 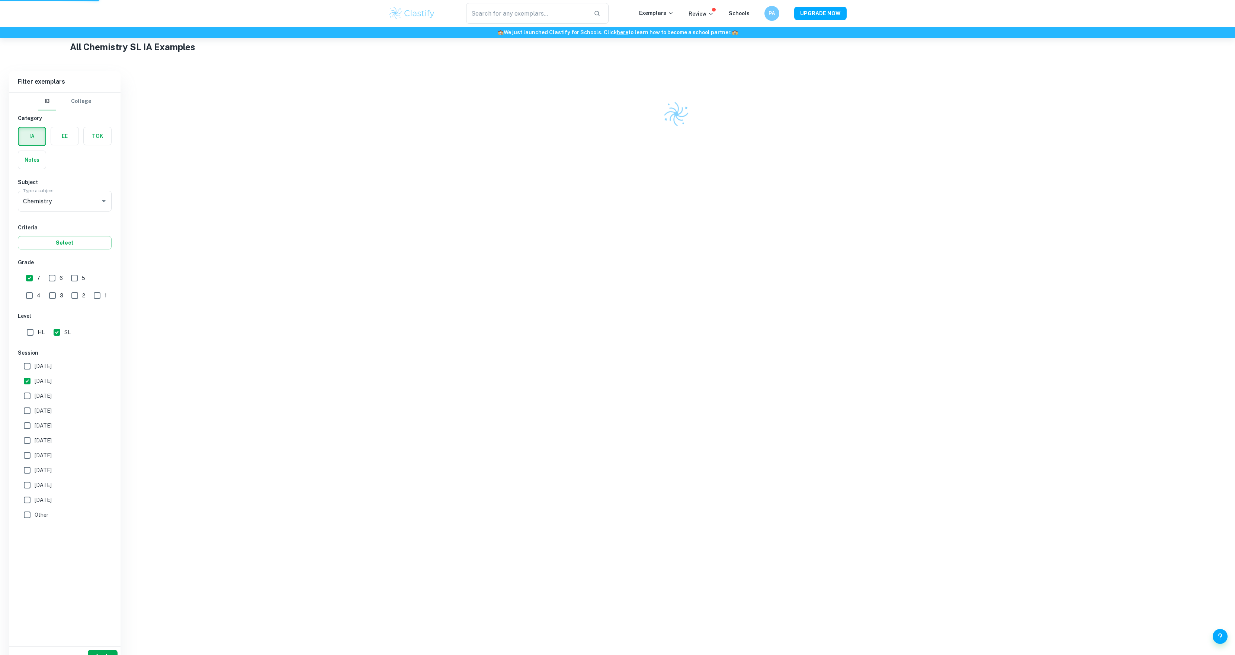 What do you see at coordinates (41, 515) in the screenshot?
I see `span: Other` at bounding box center [41, 515].